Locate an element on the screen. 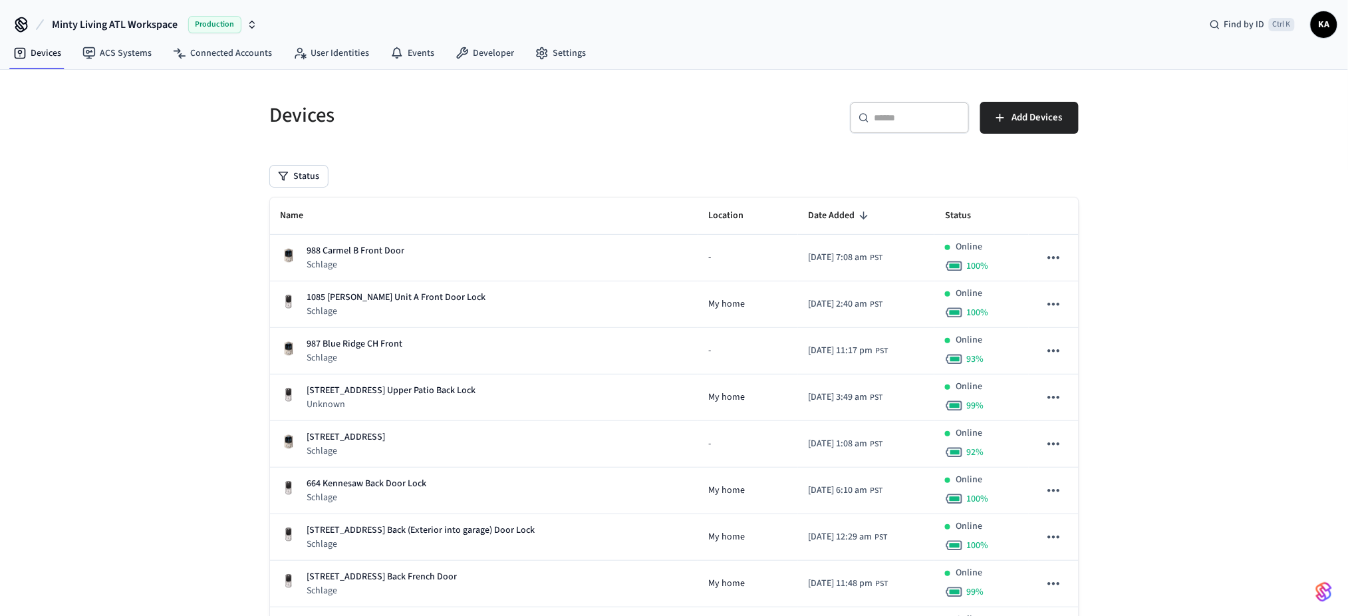  span: 92 % is located at coordinates (975, 452).